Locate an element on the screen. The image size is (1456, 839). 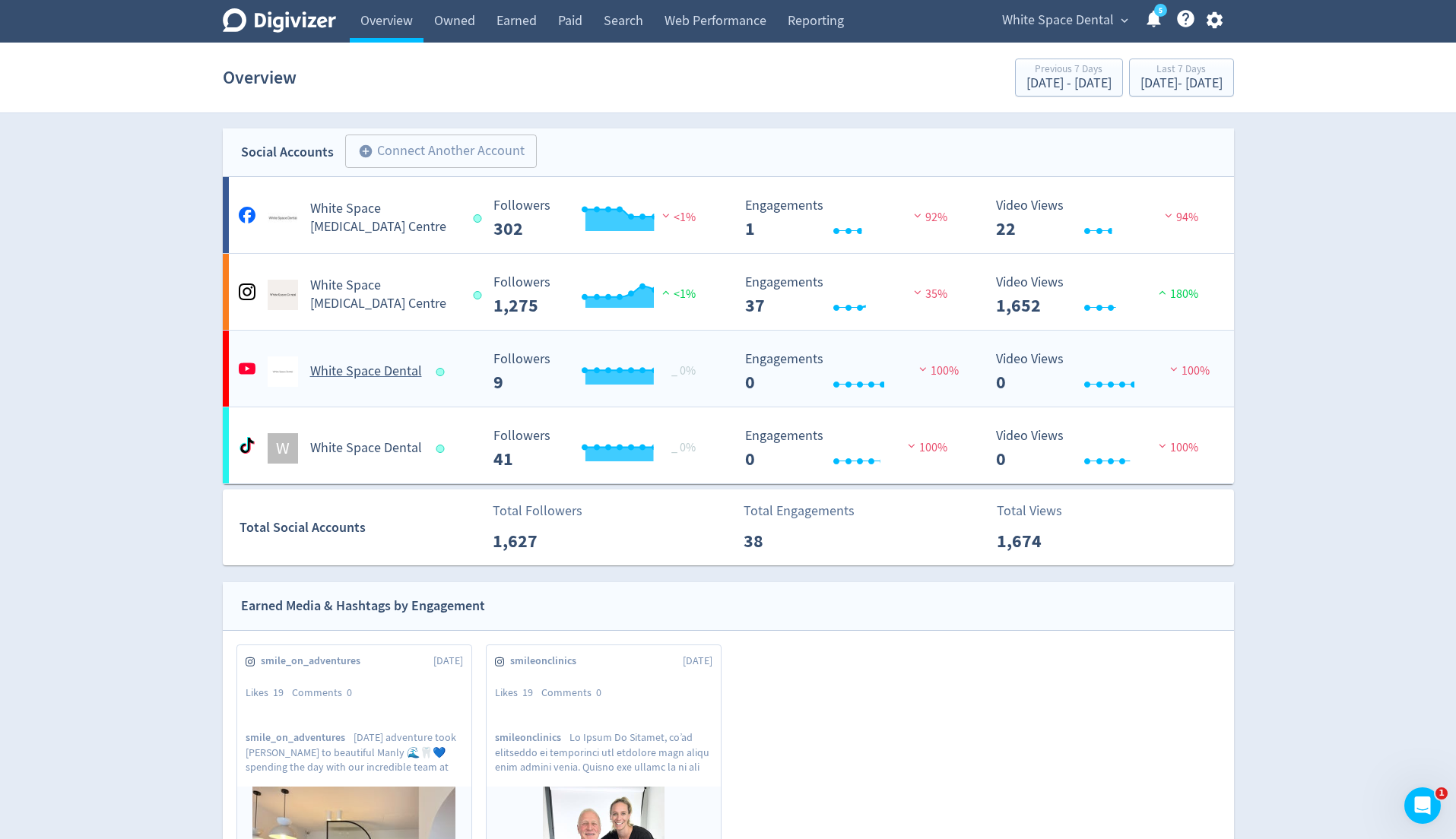
span: add_circle is located at coordinates (366, 151).